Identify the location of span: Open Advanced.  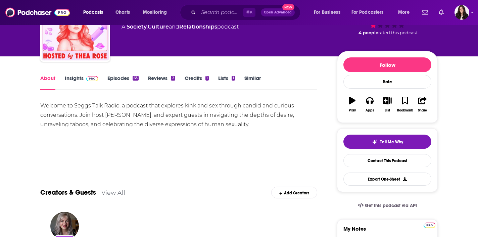
(278, 12).